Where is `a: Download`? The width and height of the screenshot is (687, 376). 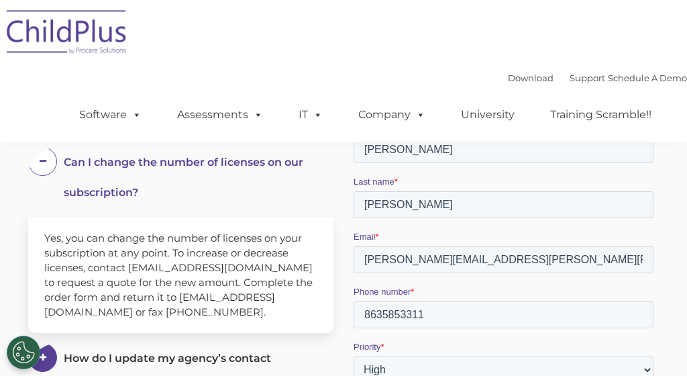
a: Download is located at coordinates (531, 78).